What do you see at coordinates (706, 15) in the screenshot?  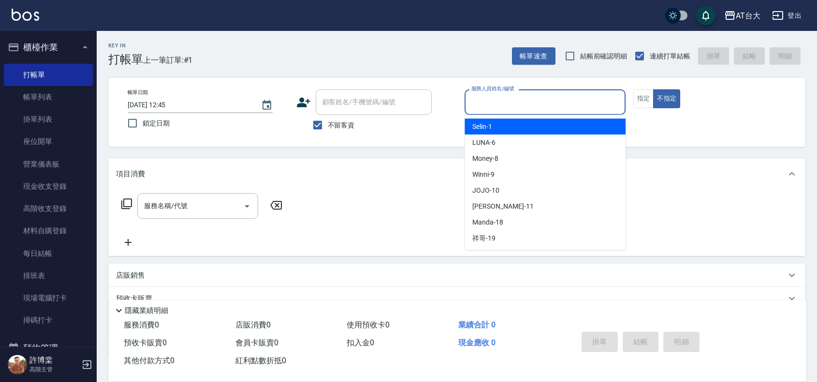 I see `button: save` at bounding box center [706, 15].